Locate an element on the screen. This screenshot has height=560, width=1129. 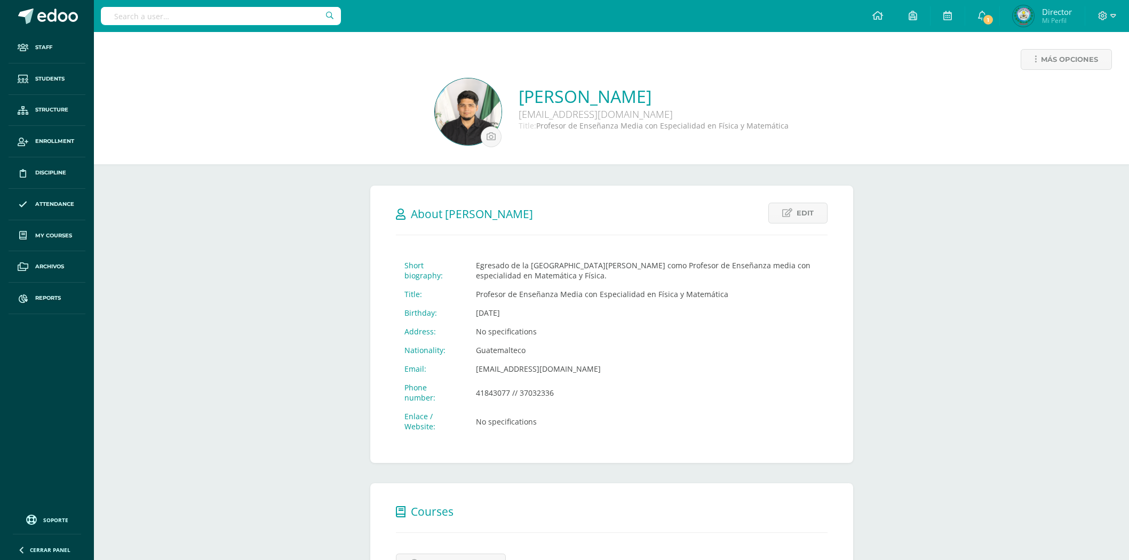
span: Cerrar panel is located at coordinates (50, 550).